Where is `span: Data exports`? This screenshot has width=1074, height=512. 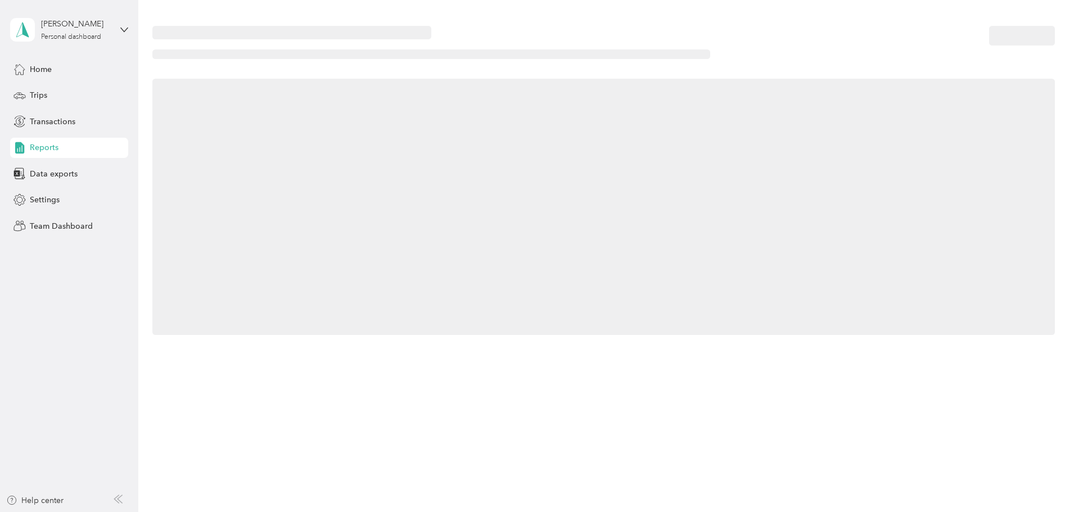
span: Data exports is located at coordinates (53, 174).